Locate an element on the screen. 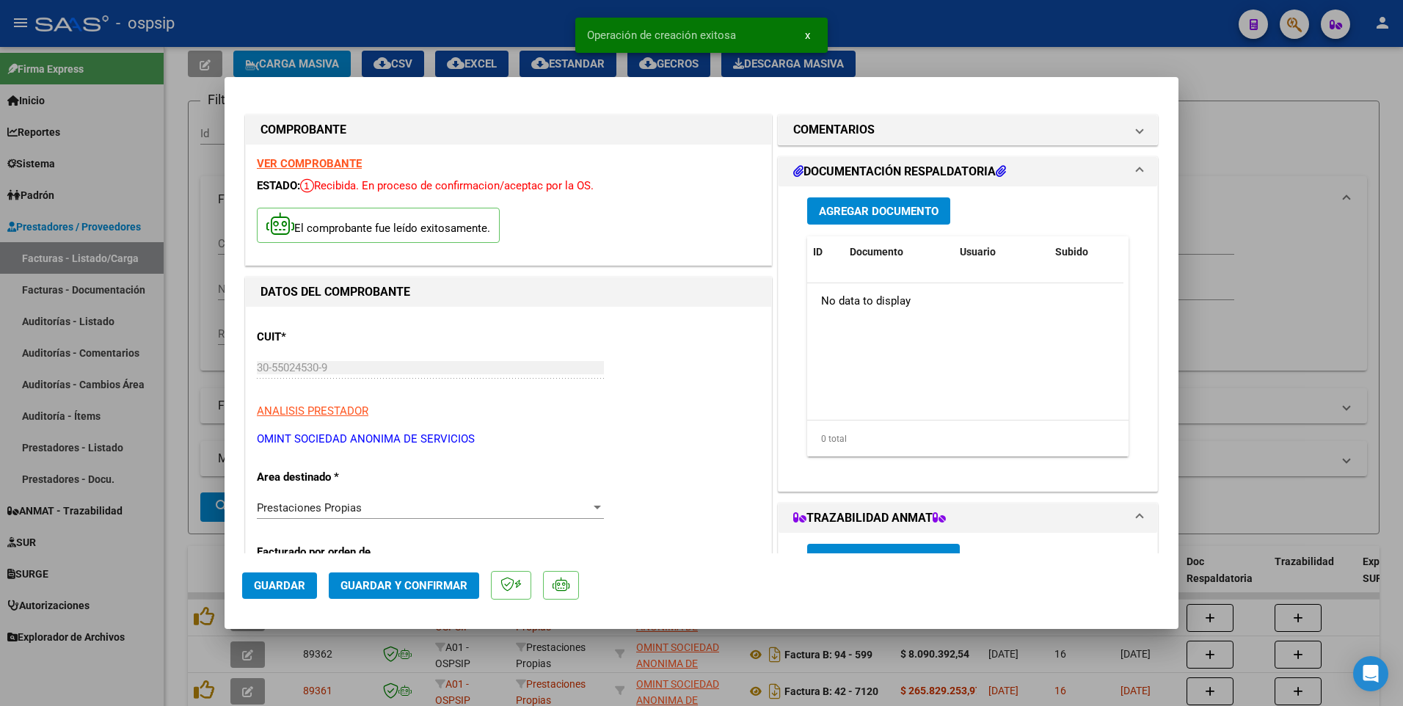  button: Guardar is located at coordinates (280, 585).